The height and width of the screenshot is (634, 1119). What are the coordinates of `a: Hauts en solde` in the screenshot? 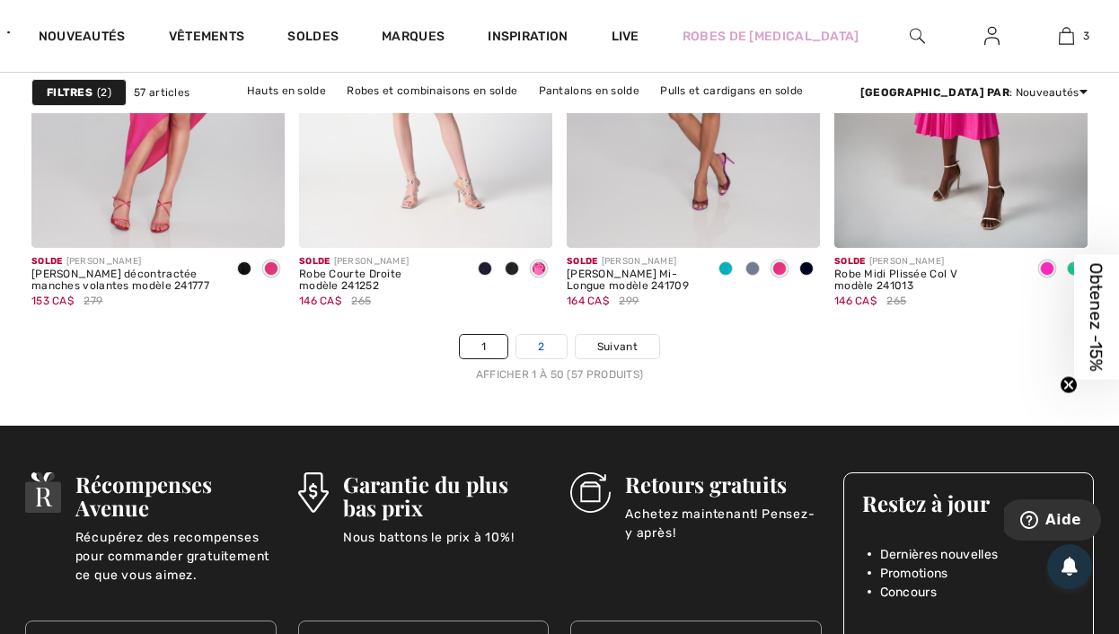 It's located at (286, 91).